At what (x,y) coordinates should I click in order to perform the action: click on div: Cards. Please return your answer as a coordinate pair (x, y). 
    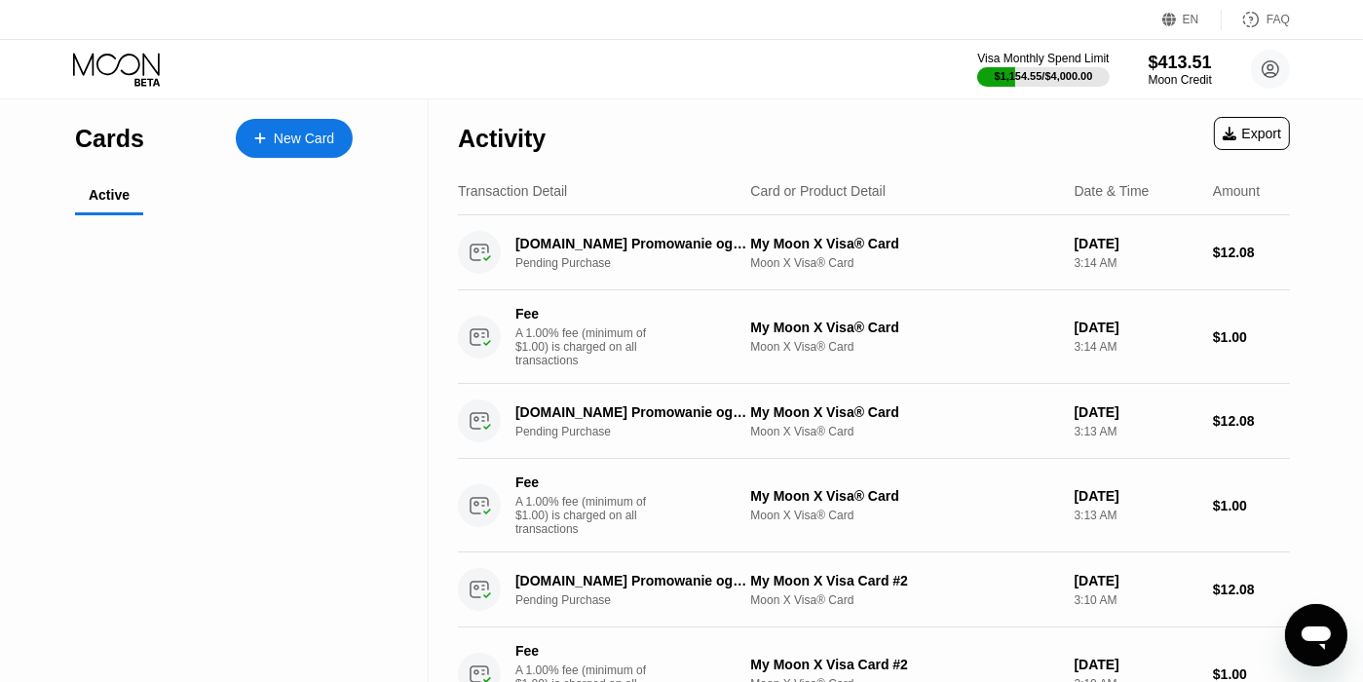
    Looking at the image, I should click on (109, 138).